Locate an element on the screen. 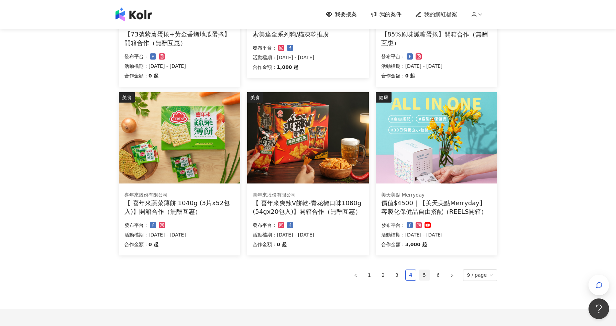 Image resolution: width=616 pixels, height=326 pixels. li: 3 is located at coordinates (397, 275).